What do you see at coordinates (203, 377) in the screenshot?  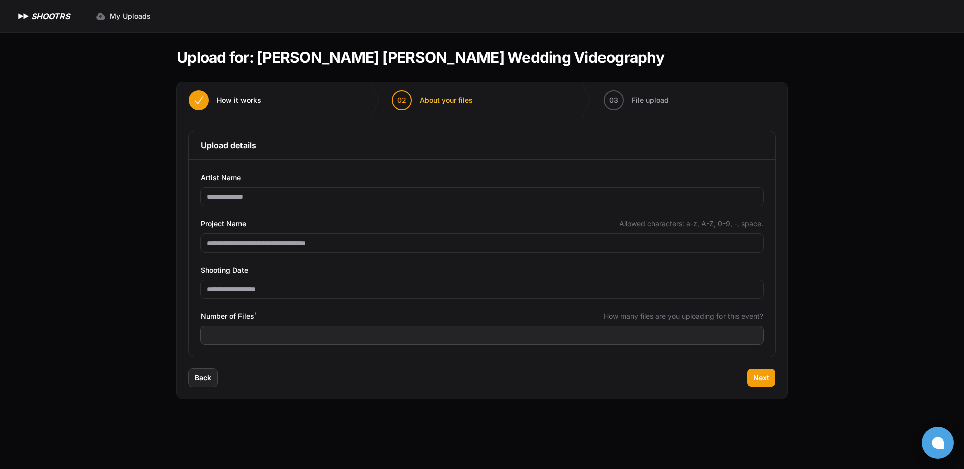 I see `button: Back` at bounding box center [203, 377].